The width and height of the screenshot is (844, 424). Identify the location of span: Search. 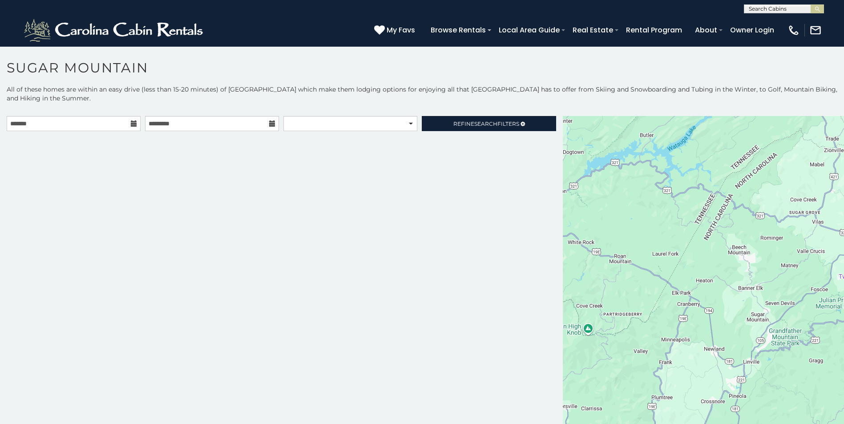
(486, 124).